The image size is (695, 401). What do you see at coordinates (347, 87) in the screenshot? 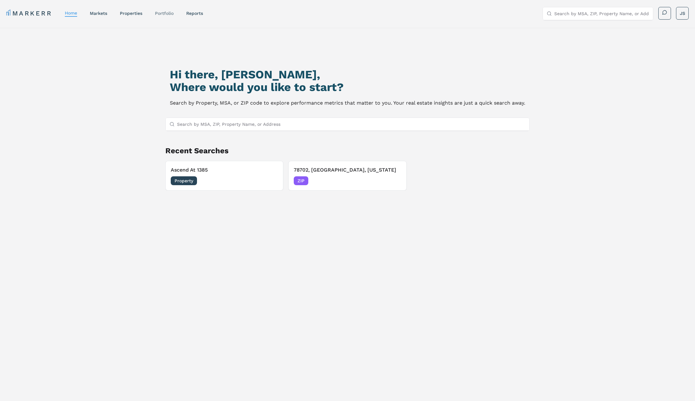
I see `h2: Where would you like to start?` at bounding box center [347, 87].